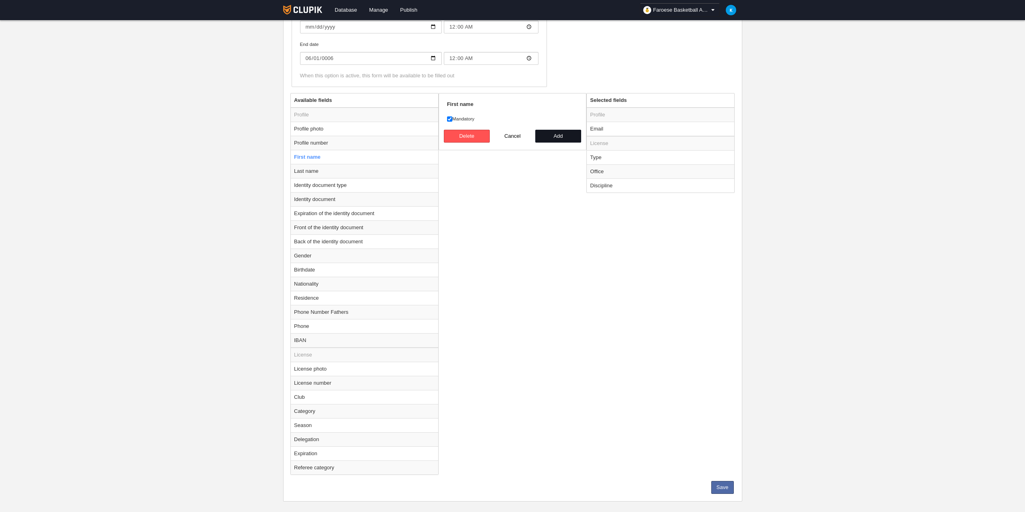 The image size is (1025, 512). Describe the element at coordinates (364, 411) in the screenshot. I see `td: Category` at that location.